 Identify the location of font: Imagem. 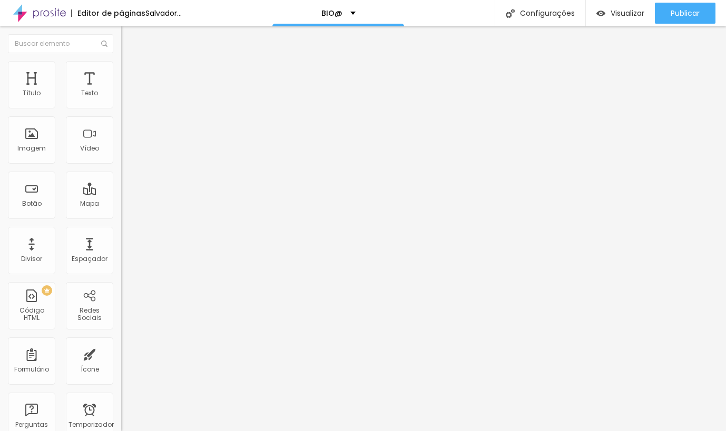
(32, 148).